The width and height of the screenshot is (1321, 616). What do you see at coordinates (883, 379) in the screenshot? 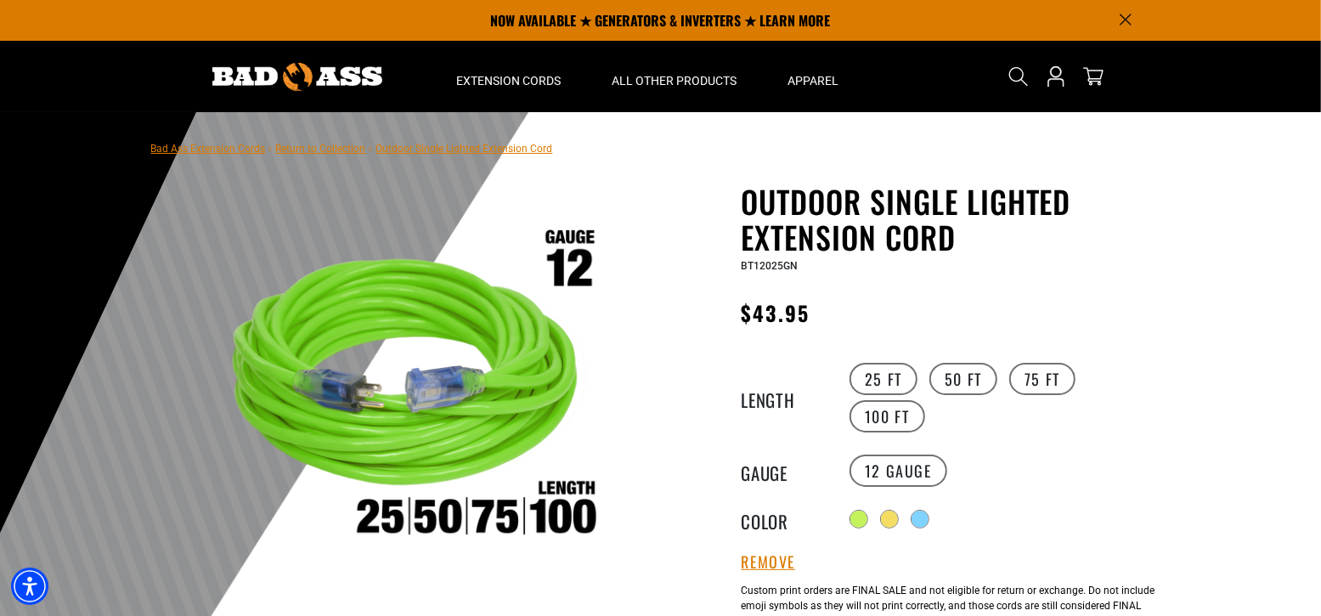
I see `label: 25 FT` at bounding box center [883, 379].